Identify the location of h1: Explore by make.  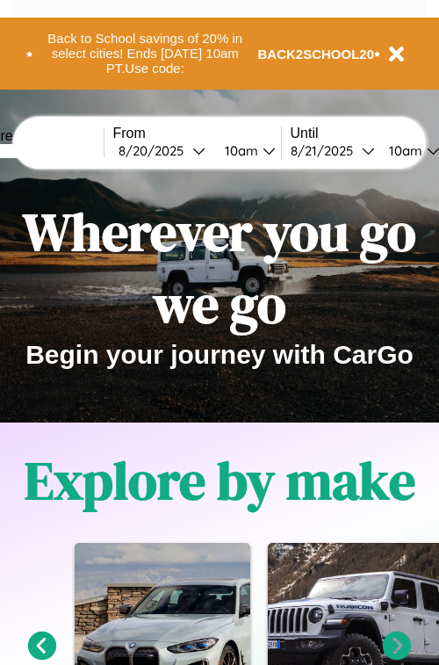
(220, 480).